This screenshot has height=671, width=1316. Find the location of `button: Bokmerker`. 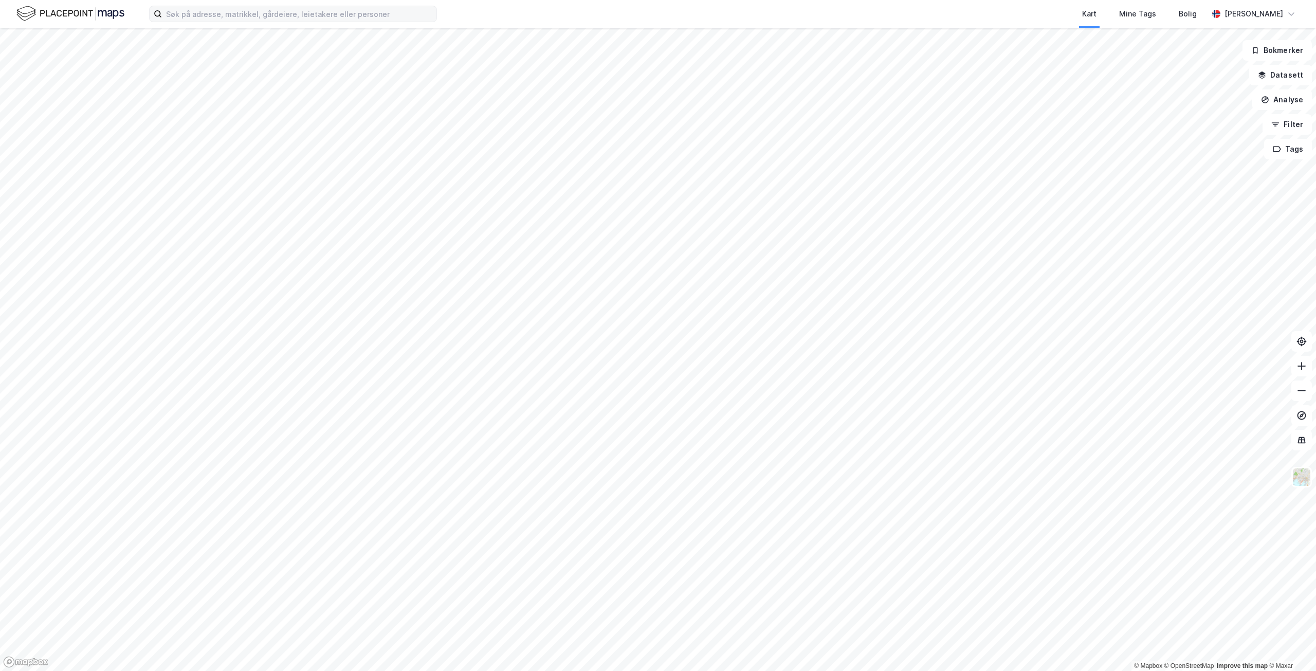

button: Bokmerker is located at coordinates (1277, 50).